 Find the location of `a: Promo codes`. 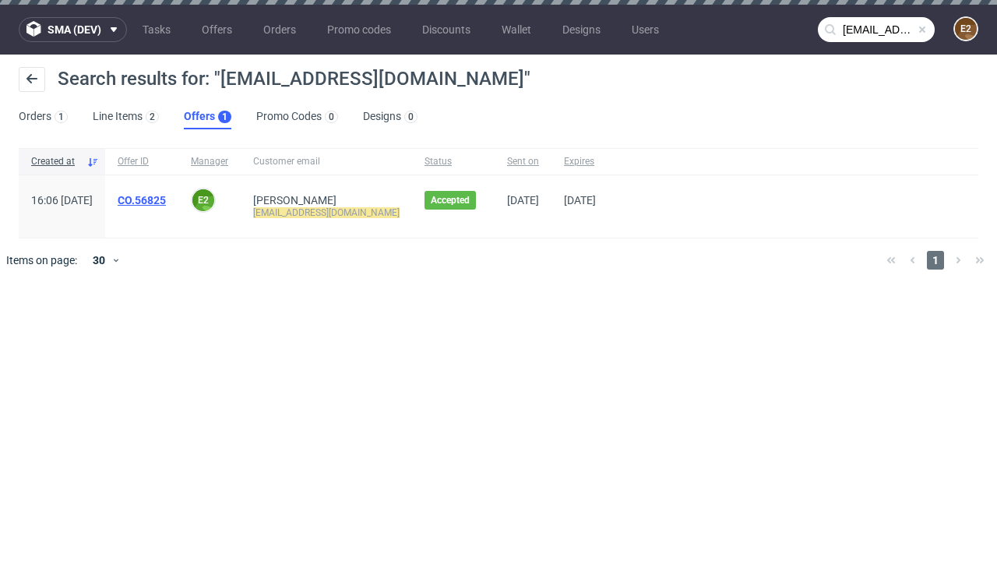

a: Promo codes is located at coordinates (359, 30).